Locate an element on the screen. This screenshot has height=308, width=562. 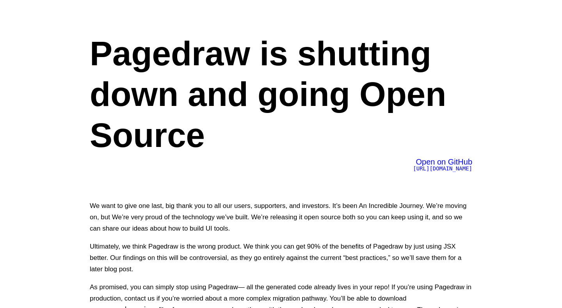
h1: Pagedraw is shutting down and going Open Source is located at coordinates (281, 94).